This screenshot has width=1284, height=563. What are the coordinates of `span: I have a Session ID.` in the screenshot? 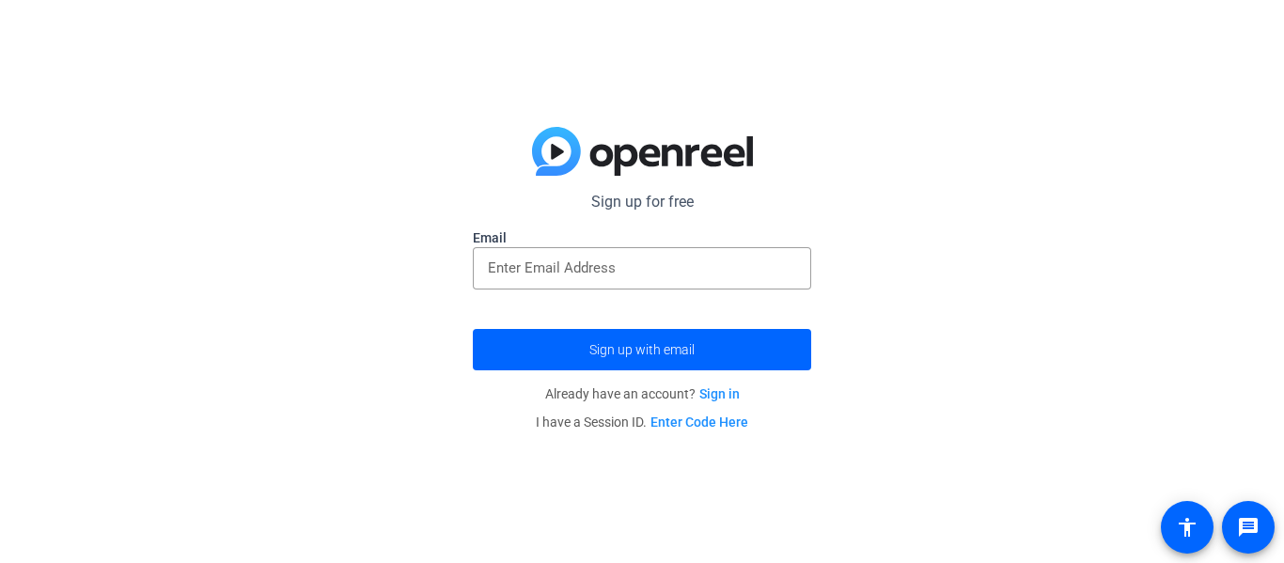 It's located at (642, 422).